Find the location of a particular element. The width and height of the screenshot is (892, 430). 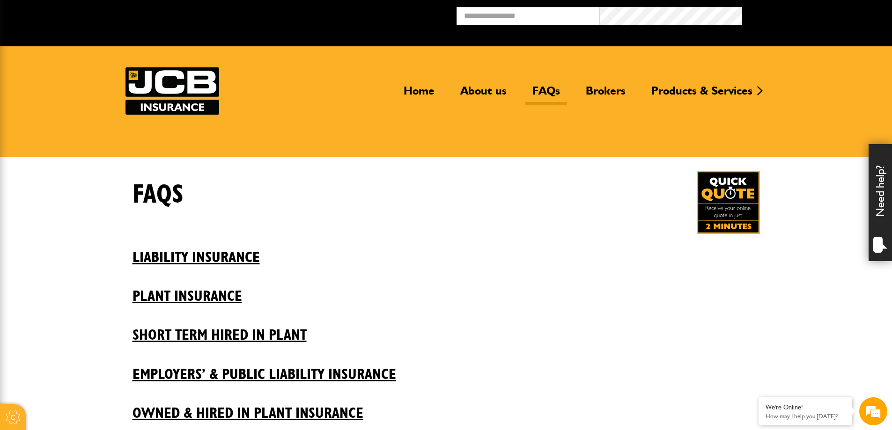

a: Plant insurance is located at coordinates (446, 289).